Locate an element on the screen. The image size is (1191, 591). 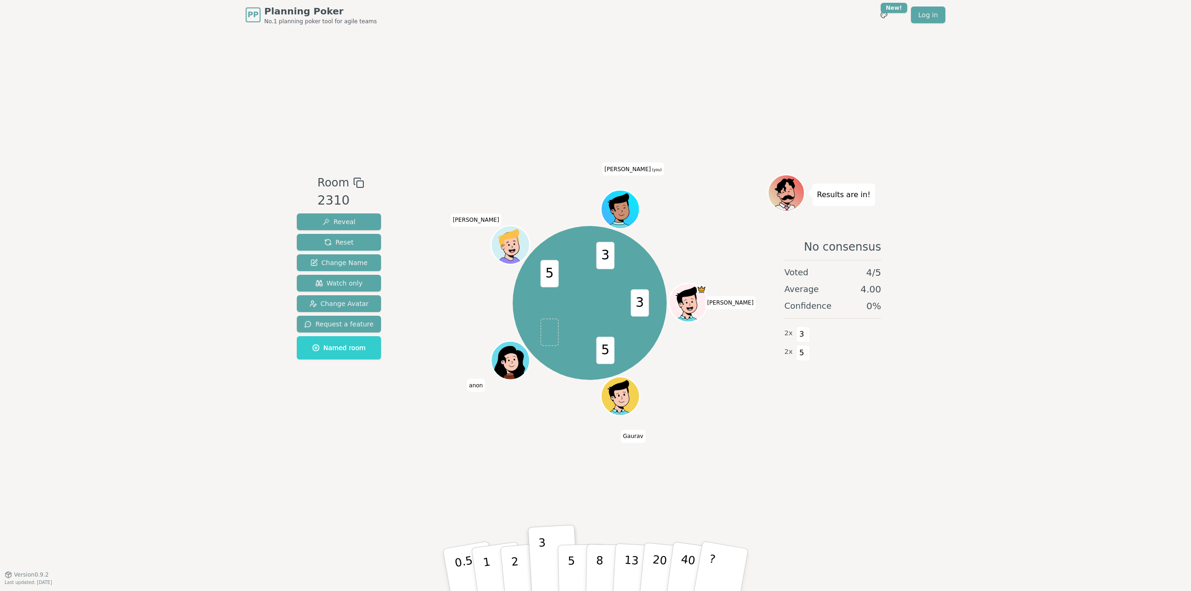
span: Reveal is located at coordinates (339, 222).